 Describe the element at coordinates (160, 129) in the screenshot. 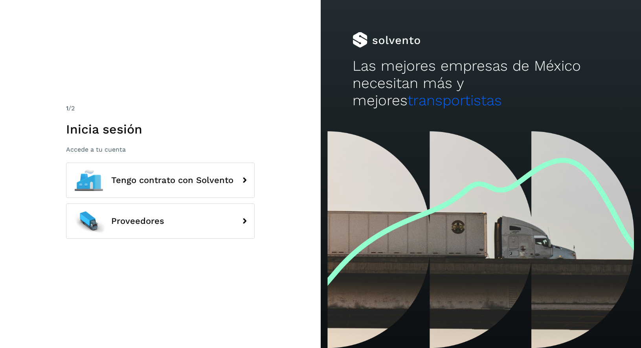

I see `h1: Inicia sesión` at that location.